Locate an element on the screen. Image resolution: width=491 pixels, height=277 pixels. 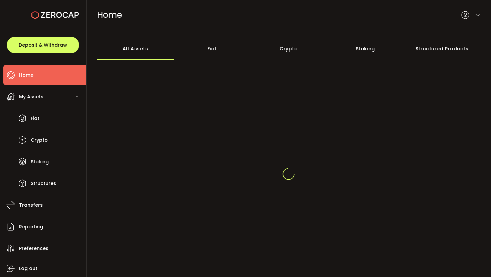
div: All Assets is located at coordinates (136, 49).